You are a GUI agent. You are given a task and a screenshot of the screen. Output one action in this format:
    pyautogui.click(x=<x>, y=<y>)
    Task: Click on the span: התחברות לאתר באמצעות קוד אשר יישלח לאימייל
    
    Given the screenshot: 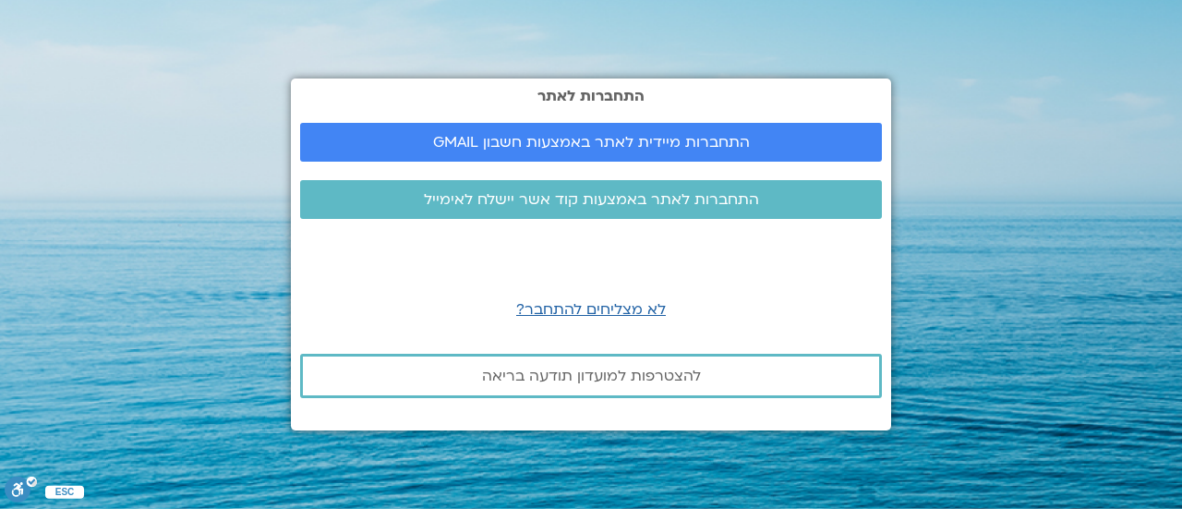 What is the action you would take?
    pyautogui.click(x=591, y=199)
    